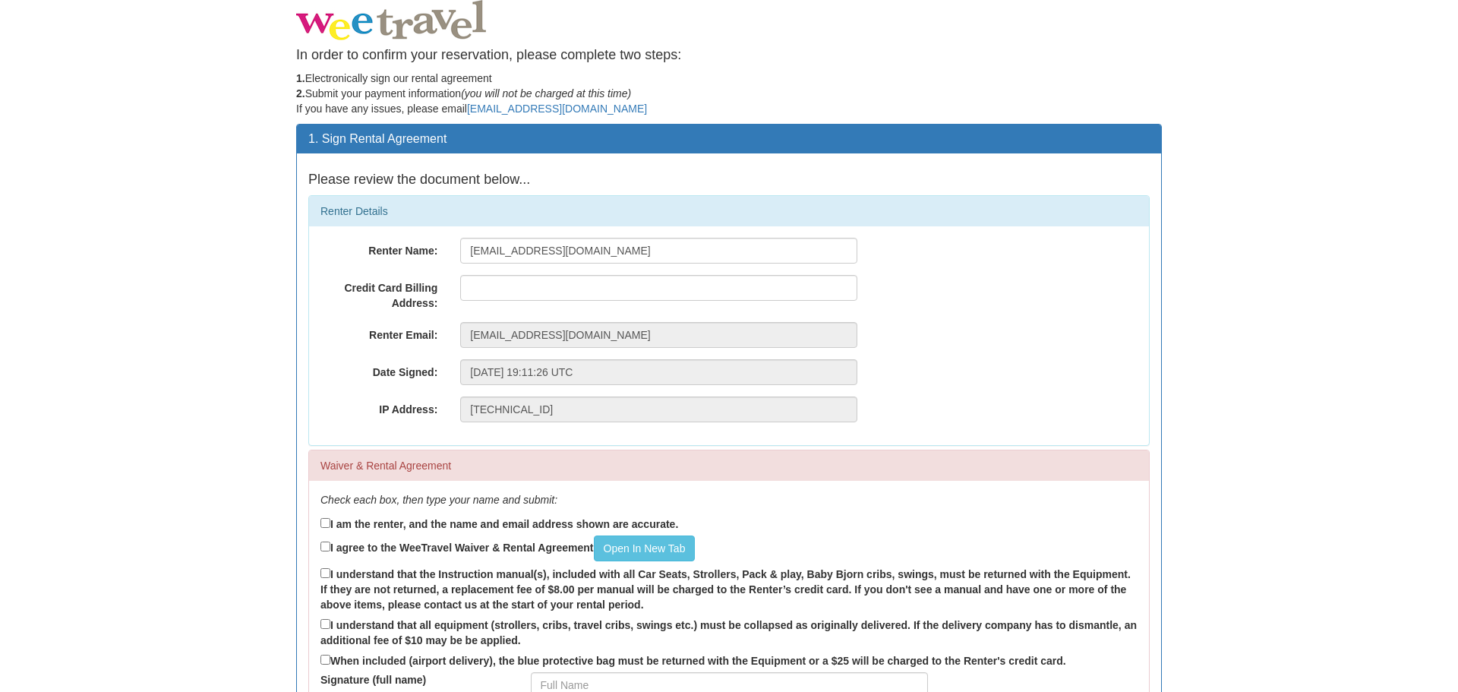  I want to click on label: I agree to the WeeTravel Waiver & Rental Agreement, so click(507, 548).